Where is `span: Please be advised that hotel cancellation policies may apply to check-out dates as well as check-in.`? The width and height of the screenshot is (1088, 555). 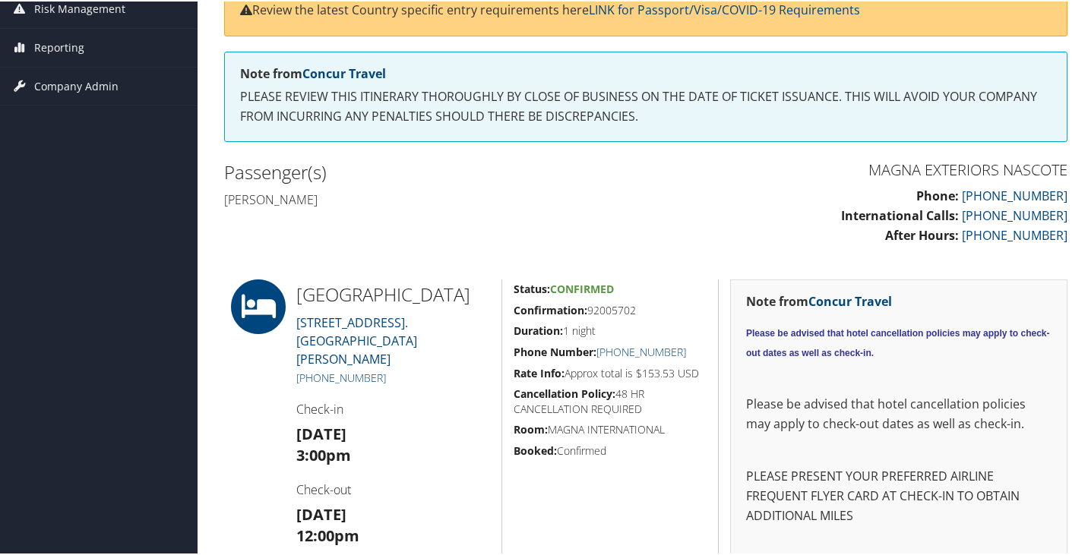
span: Please be advised that hotel cancellation policies may apply to check-out dates as well as check-in. is located at coordinates (897, 342).